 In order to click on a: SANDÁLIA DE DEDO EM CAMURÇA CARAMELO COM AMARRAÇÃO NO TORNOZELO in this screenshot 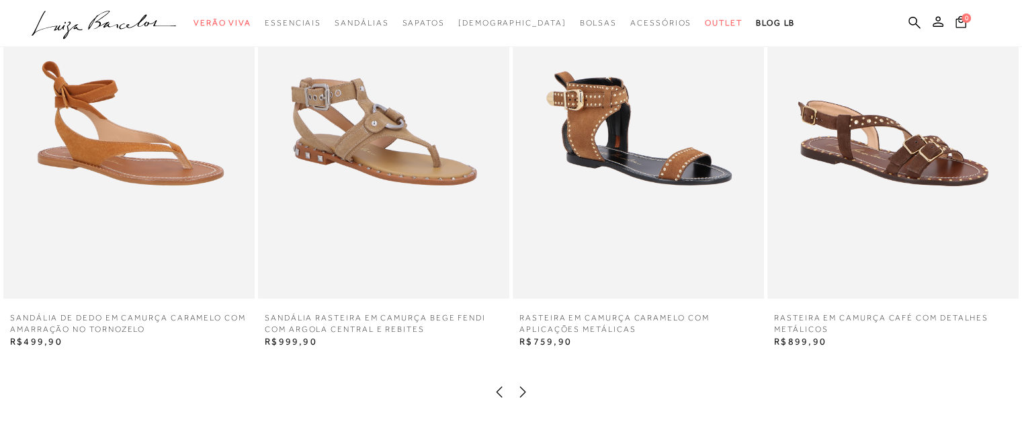, I will do `click(129, 323)`.